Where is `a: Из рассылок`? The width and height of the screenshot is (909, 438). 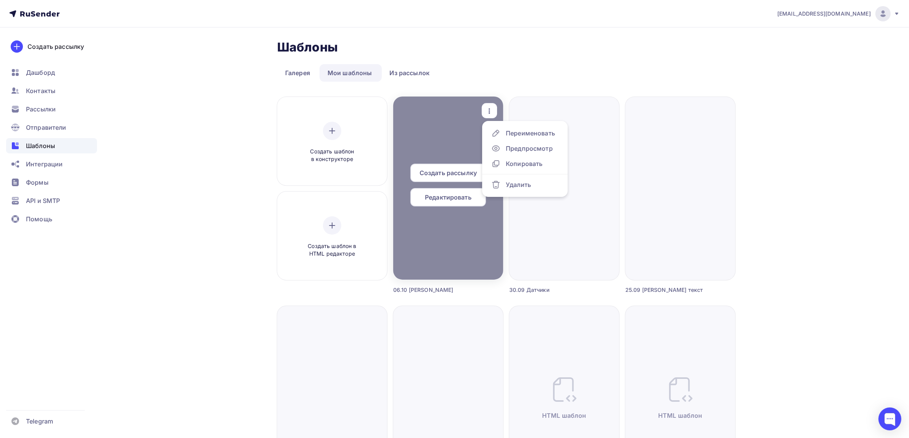
a: Из рассылок is located at coordinates (410, 73).